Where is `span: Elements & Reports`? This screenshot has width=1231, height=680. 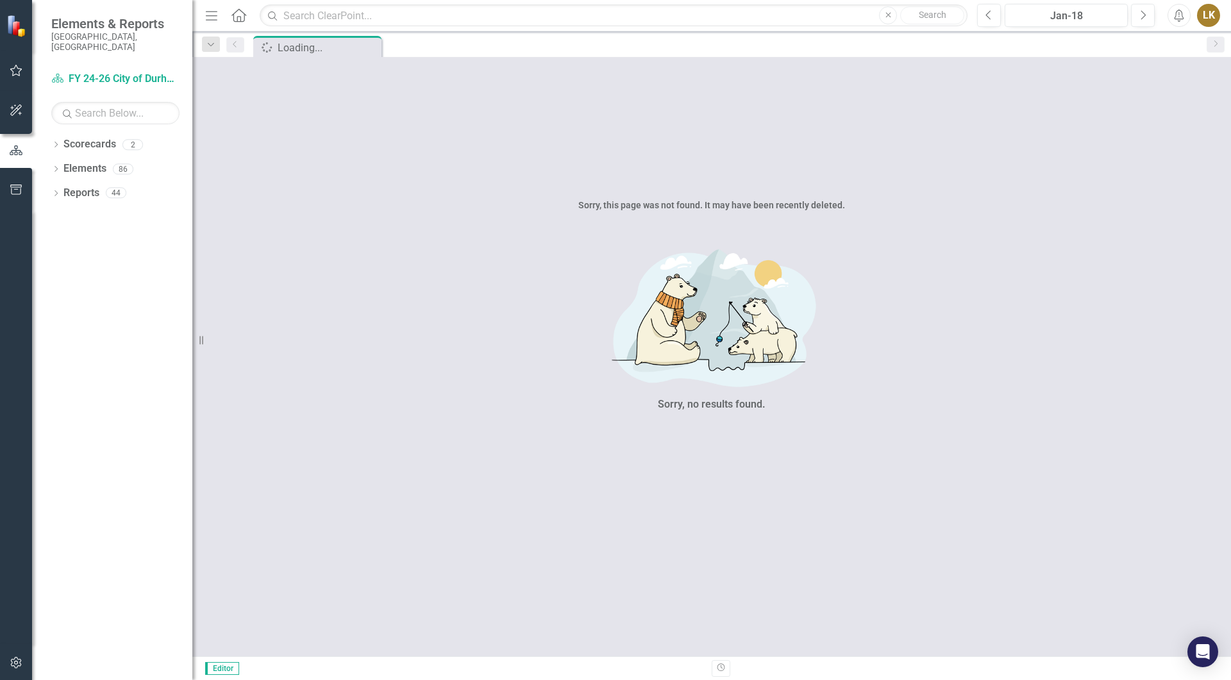
span: Elements & Reports is located at coordinates (115, 24).